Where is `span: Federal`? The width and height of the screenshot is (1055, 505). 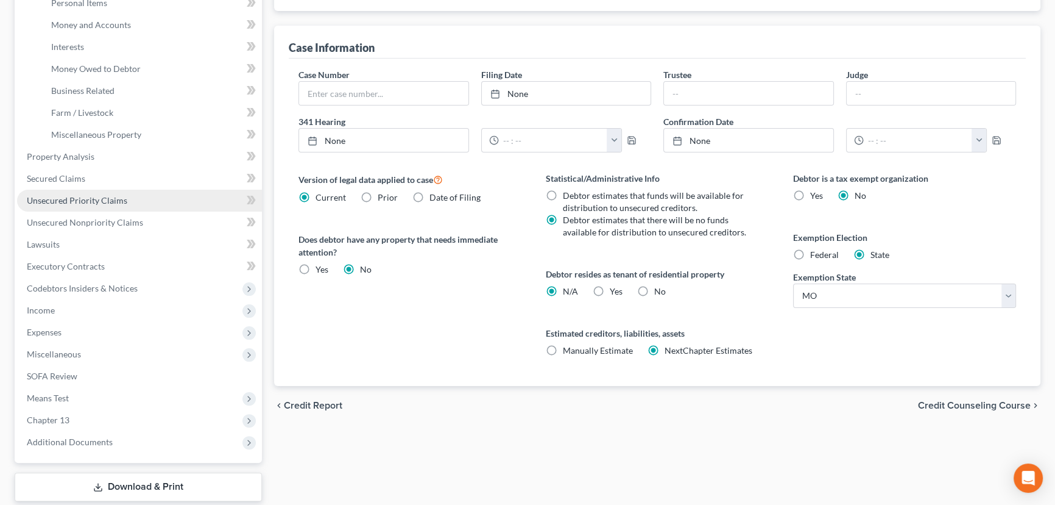 span: Federal is located at coordinates (824, 254).